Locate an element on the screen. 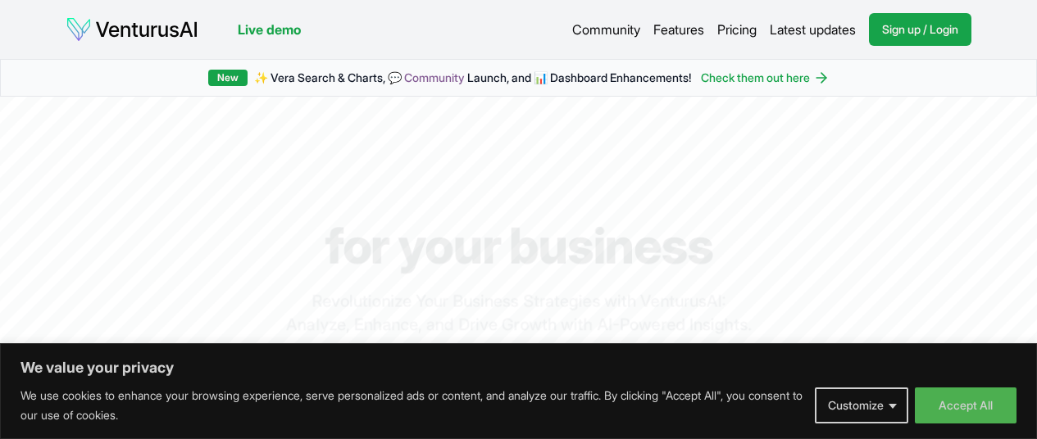 The width and height of the screenshot is (1037, 439). a: Pricing is located at coordinates (737, 30).